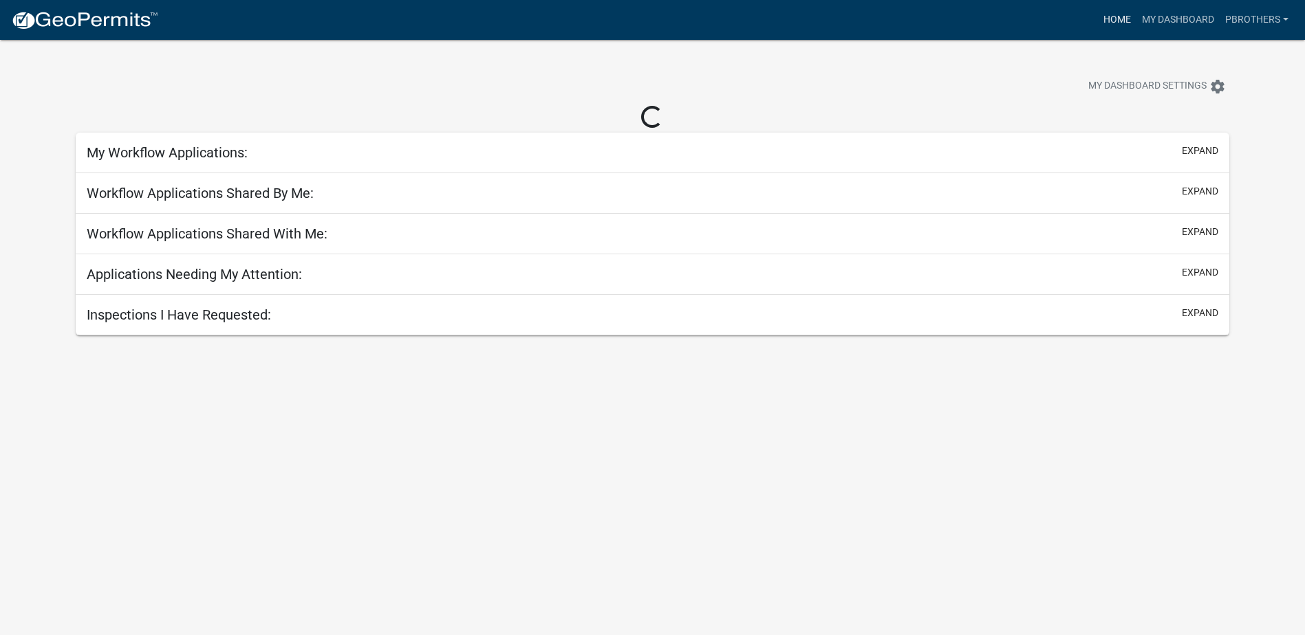  What do you see at coordinates (1256, 20) in the screenshot?
I see `a: pbrothers` at bounding box center [1256, 20].